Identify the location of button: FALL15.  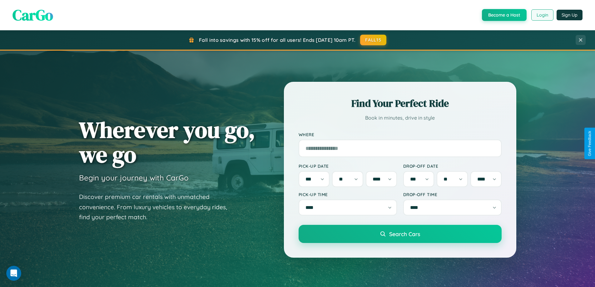
(373, 40).